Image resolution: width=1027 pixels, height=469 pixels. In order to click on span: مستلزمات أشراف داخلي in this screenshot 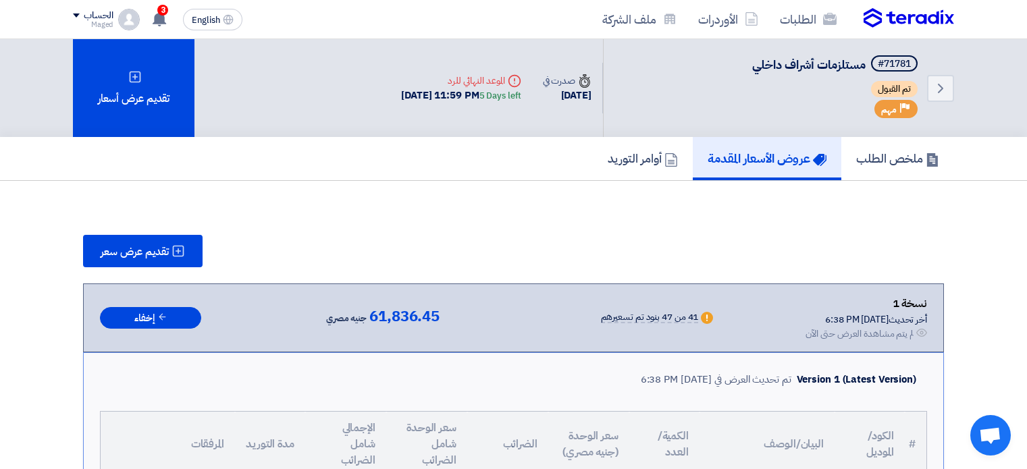, I will do `click(809, 64)`.